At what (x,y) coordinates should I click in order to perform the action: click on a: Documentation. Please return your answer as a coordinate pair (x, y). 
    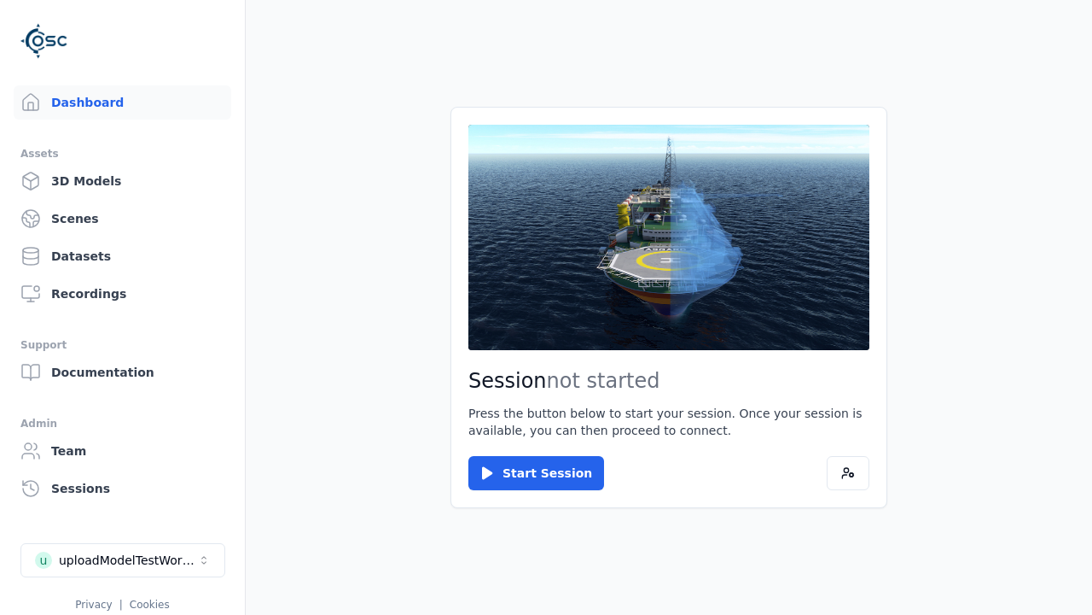
    Looking at the image, I should click on (122, 372).